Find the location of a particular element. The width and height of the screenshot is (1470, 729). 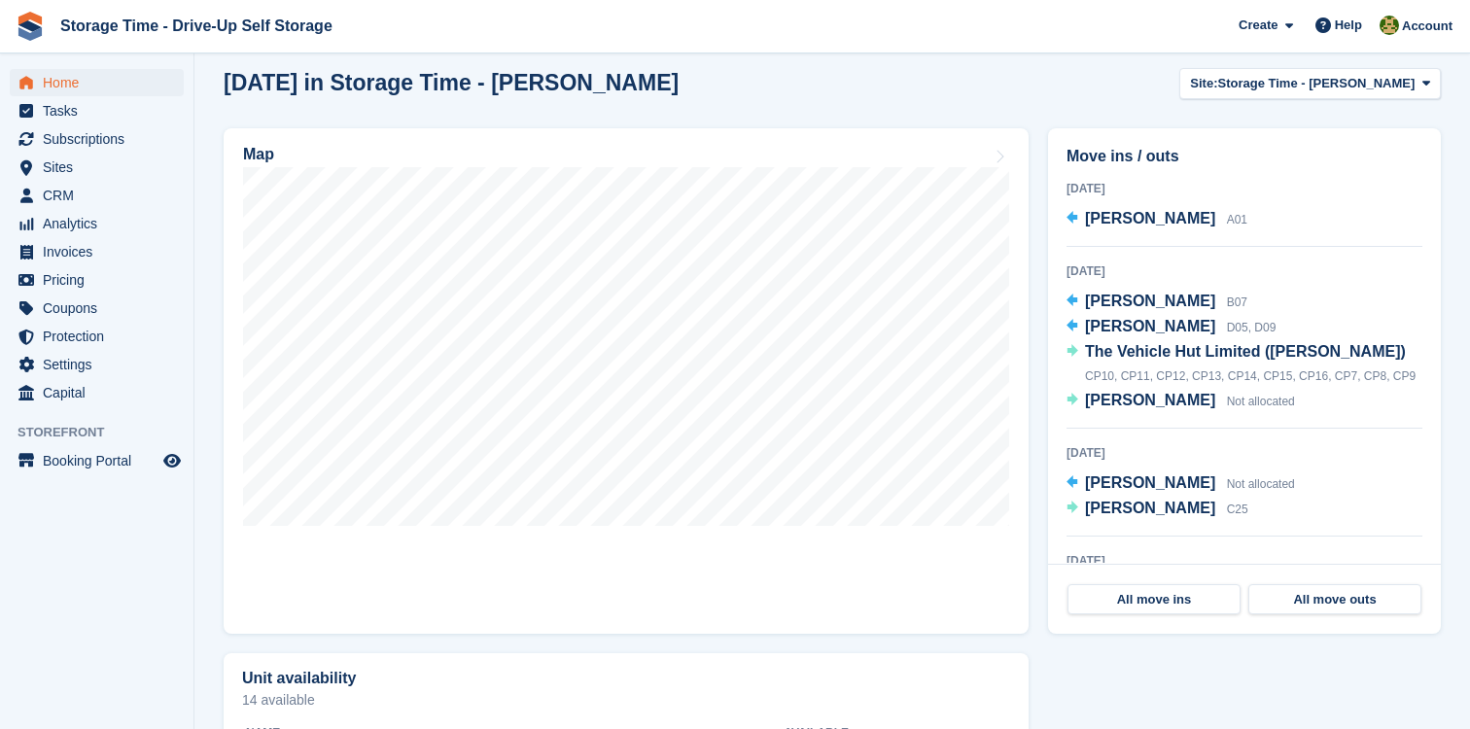

span: Subscriptions is located at coordinates (101, 139).